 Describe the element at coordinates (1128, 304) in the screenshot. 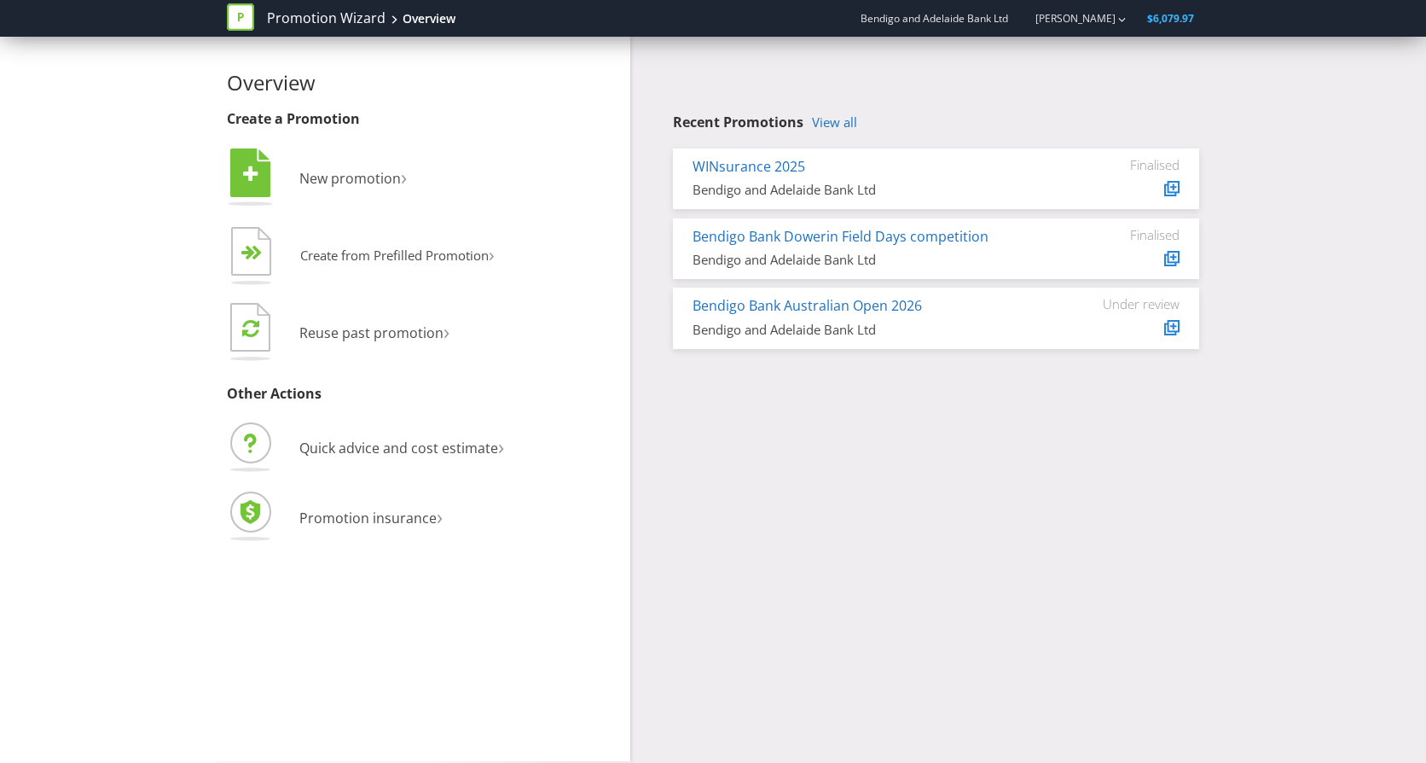

I see `div: Under review` at that location.